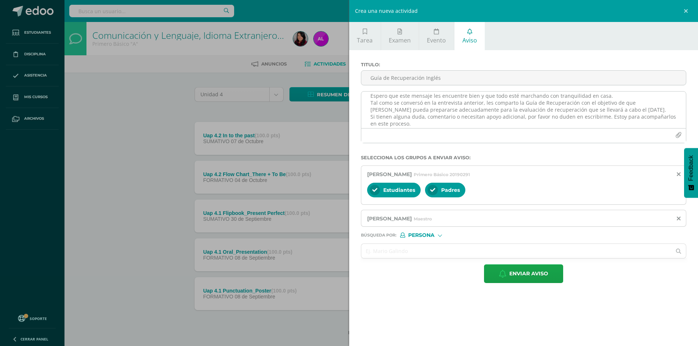 The height and width of the screenshot is (346, 698). Describe the element at coordinates (524, 158) in the screenshot. I see `label: Selecciona los grupos a enviar aviso :` at that location.